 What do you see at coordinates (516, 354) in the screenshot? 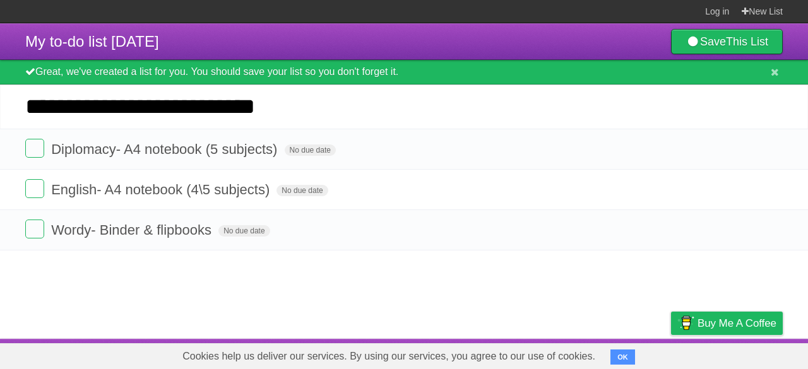
I see `a: About` at bounding box center [516, 354].